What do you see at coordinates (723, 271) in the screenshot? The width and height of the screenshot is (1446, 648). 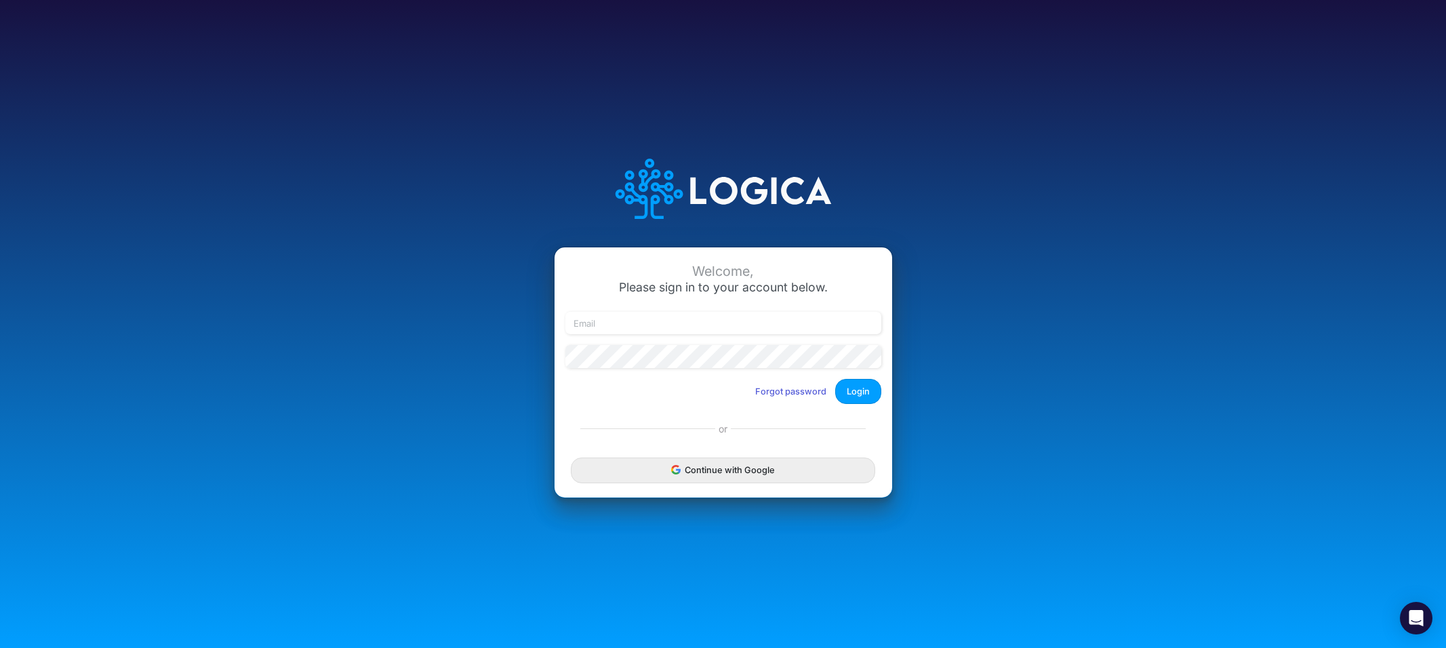 I see `div: Welcome,` at bounding box center [723, 271].